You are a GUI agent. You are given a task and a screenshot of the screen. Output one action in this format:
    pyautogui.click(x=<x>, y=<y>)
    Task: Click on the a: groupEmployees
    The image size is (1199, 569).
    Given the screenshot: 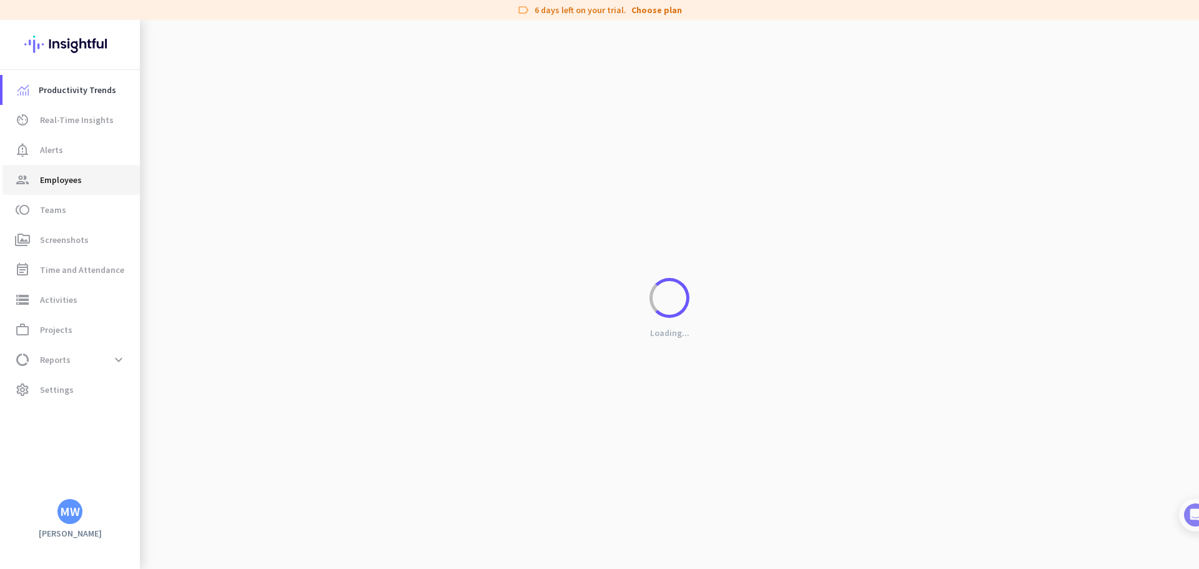 What is the action you would take?
    pyautogui.click(x=71, y=180)
    